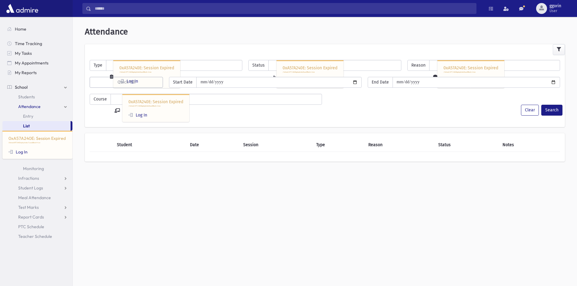  What do you see at coordinates (213, 145) in the screenshot?
I see `th: Date` at bounding box center [213, 145].